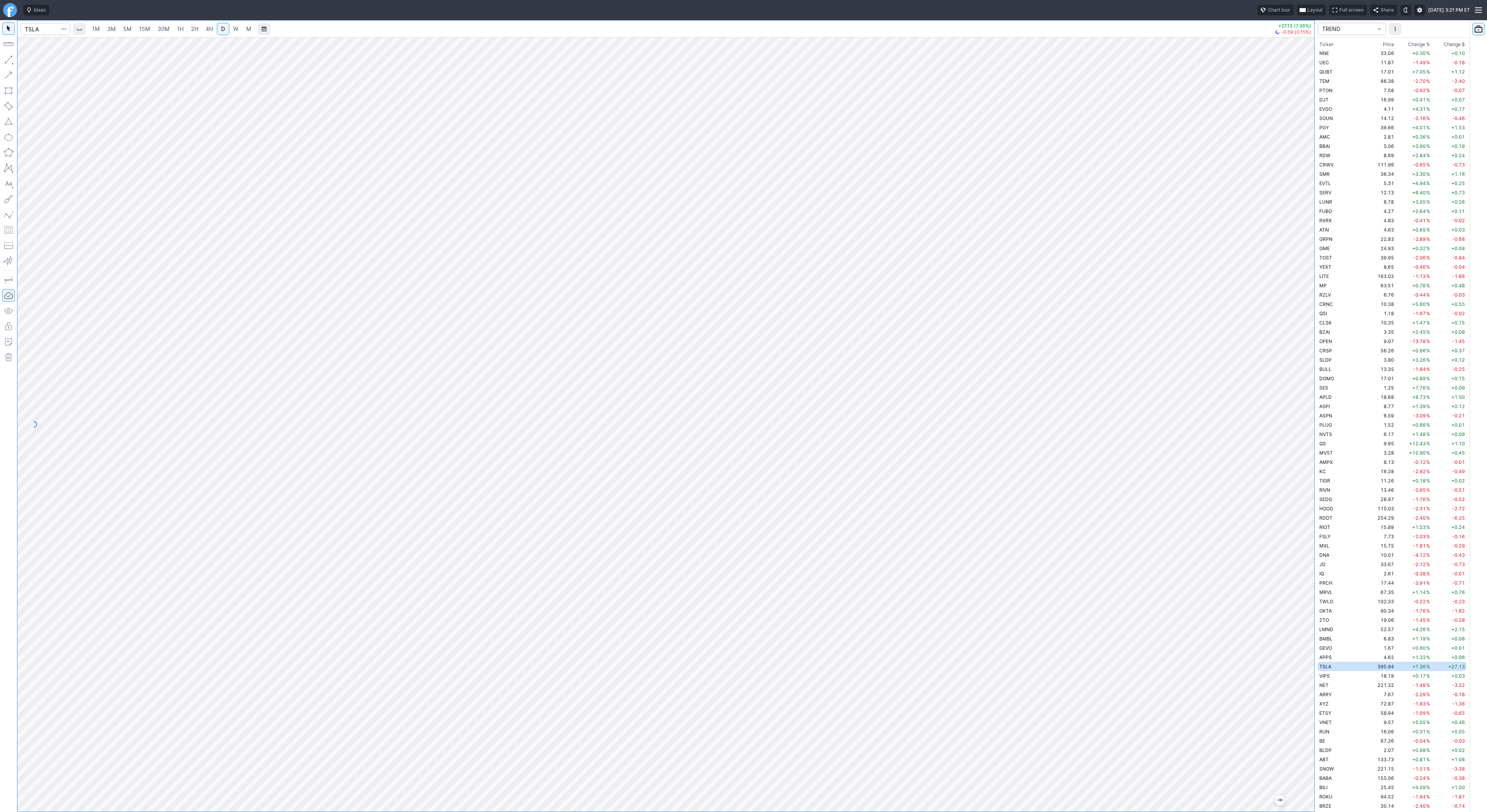 The height and width of the screenshot is (812, 1487). What do you see at coordinates (9, 168) in the screenshot?
I see `button: XABCD` at bounding box center [9, 168].